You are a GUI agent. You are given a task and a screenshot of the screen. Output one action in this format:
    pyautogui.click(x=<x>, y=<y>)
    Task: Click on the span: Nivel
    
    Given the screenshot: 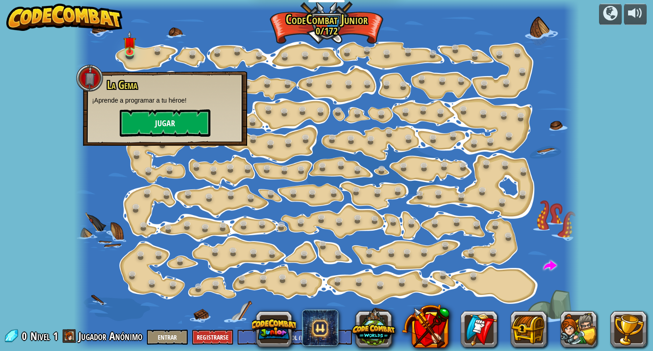 What is the action you would take?
    pyautogui.click(x=40, y=336)
    